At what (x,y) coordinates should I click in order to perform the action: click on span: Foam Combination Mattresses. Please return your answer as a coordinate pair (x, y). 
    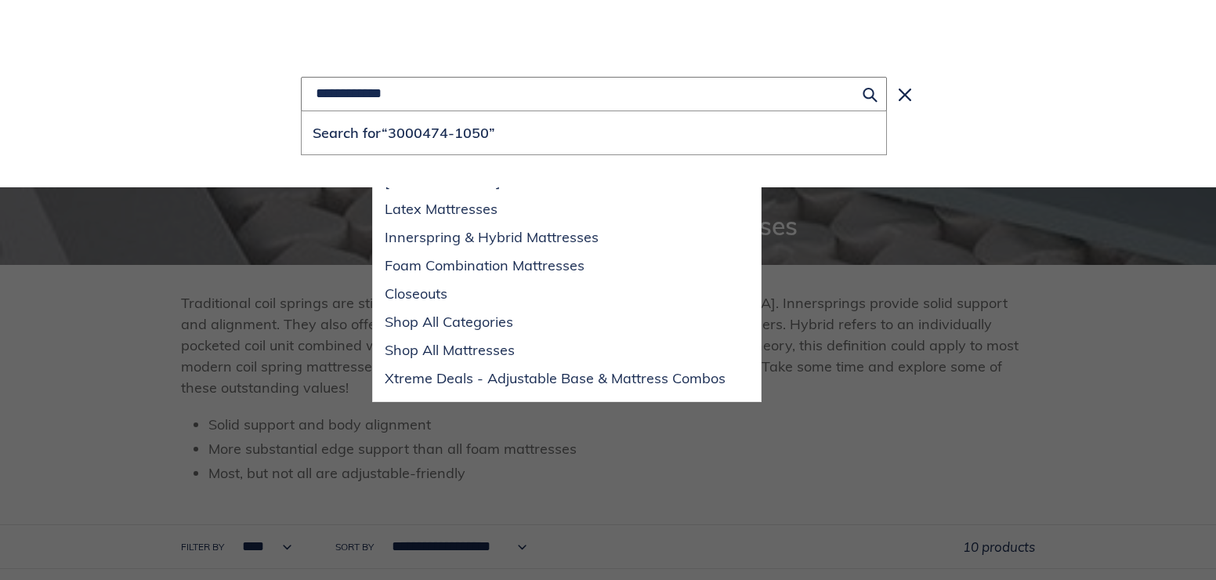
    Looking at the image, I should click on (484, 266).